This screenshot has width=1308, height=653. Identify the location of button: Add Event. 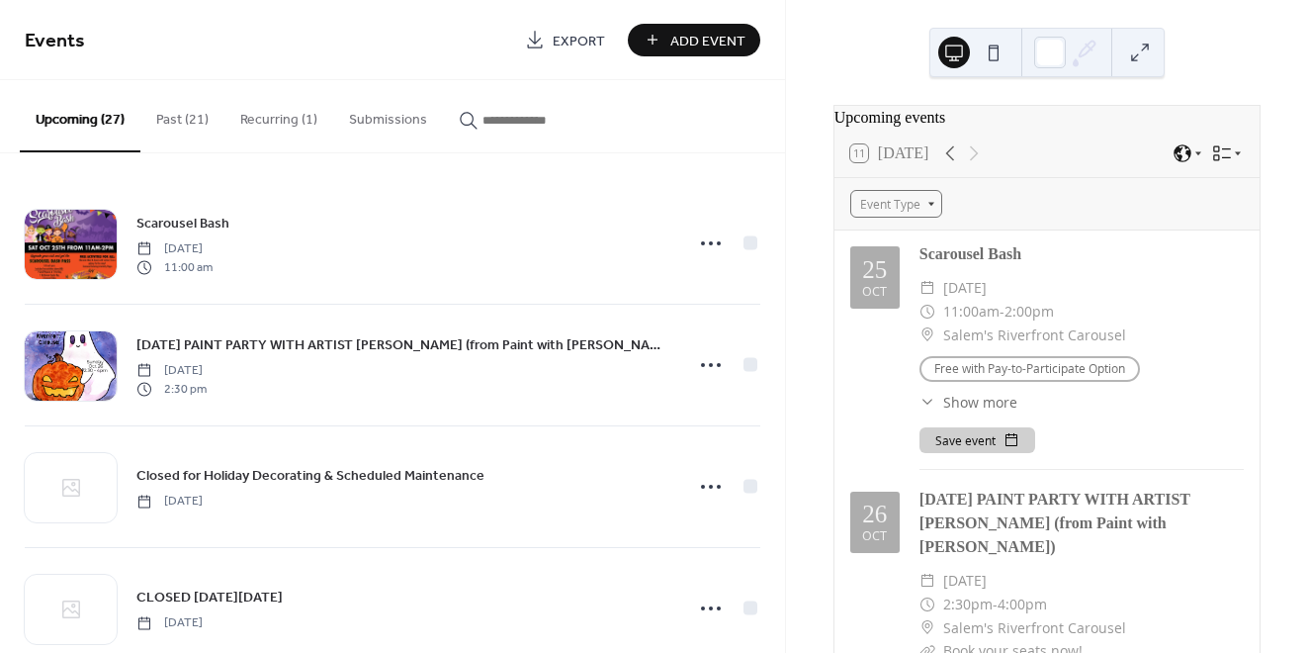
(694, 40).